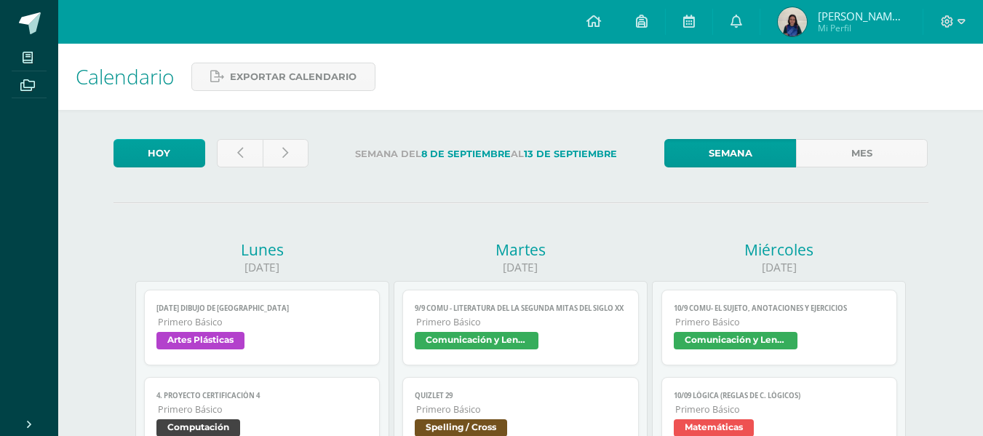  I want to click on span: Exportar calendario, so click(293, 76).